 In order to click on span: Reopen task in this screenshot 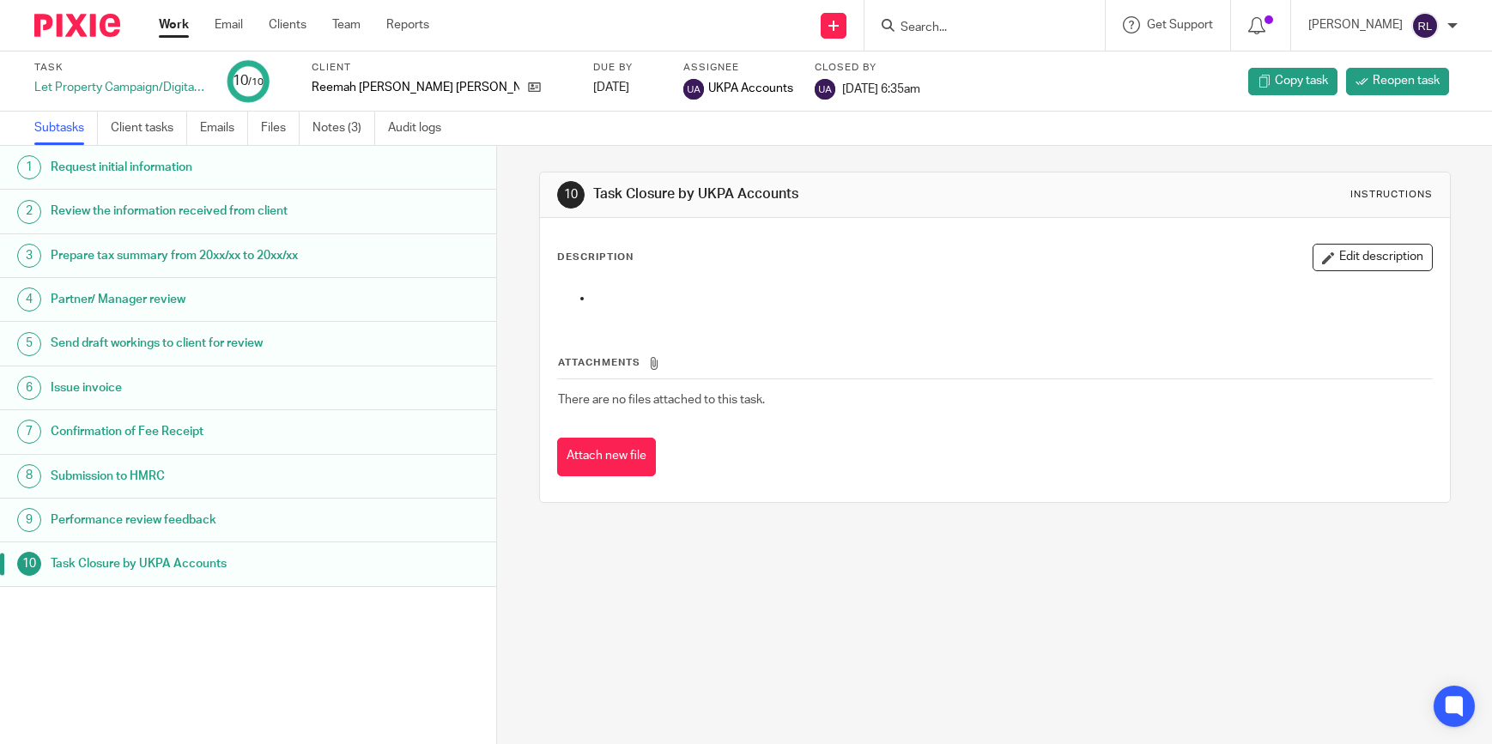, I will do `click(1406, 81)`.